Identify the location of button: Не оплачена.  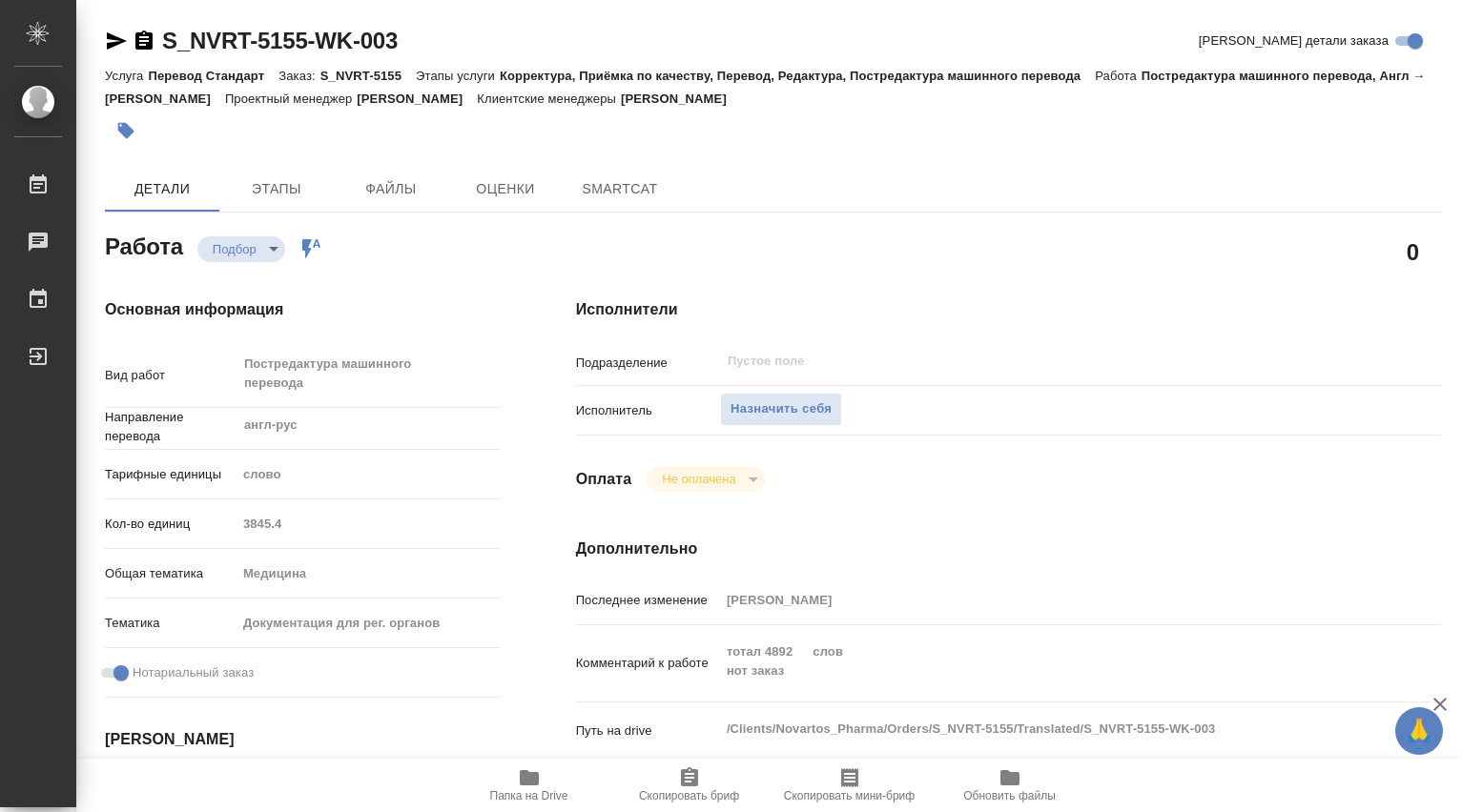
(698, 479).